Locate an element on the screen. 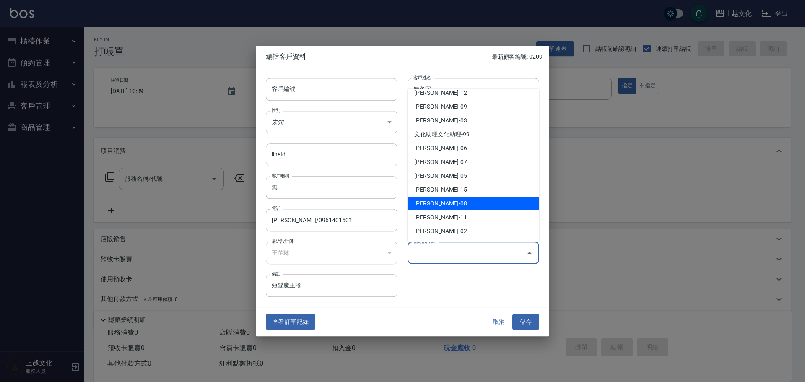  button: 取消 is located at coordinates (499, 322).